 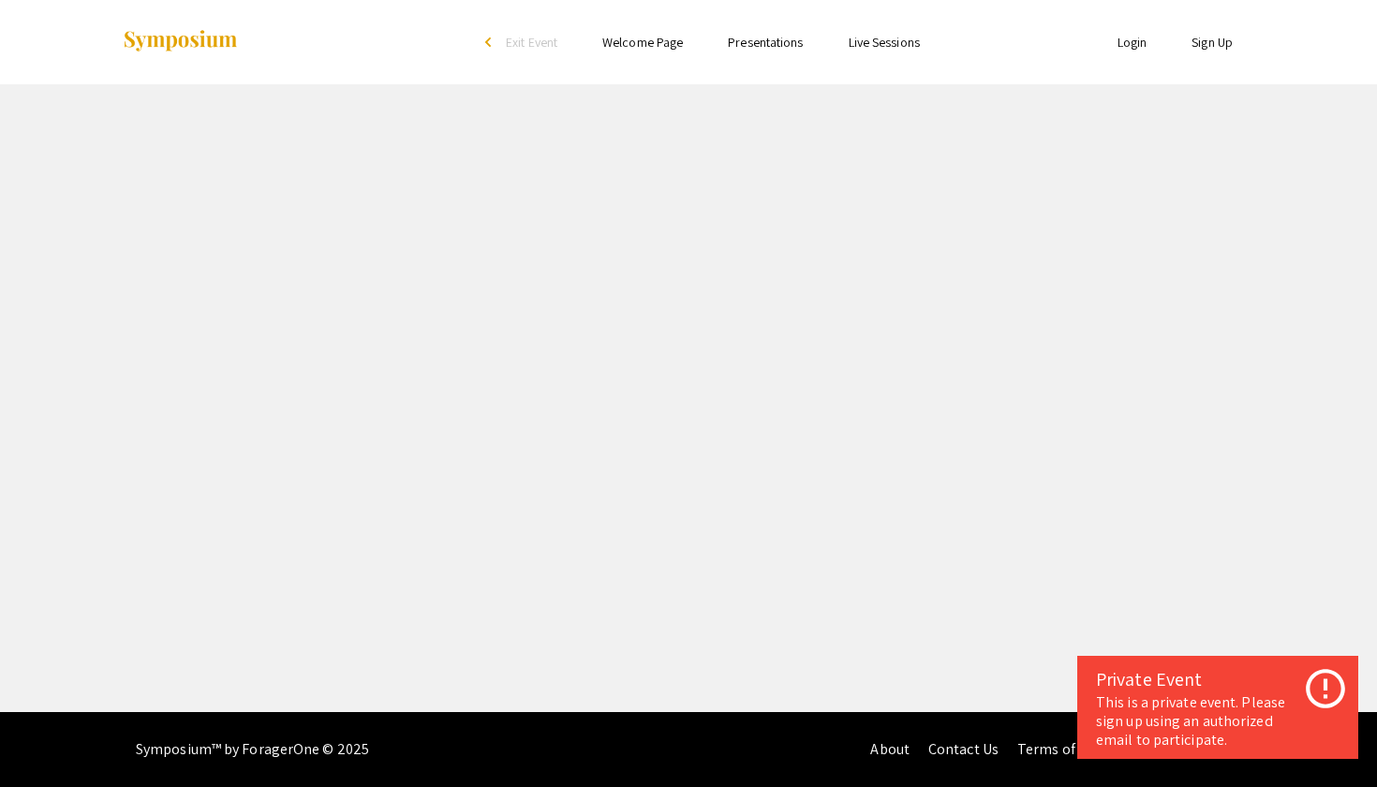 What do you see at coordinates (643, 42) in the screenshot?
I see `a: Welcome Page` at bounding box center [643, 42].